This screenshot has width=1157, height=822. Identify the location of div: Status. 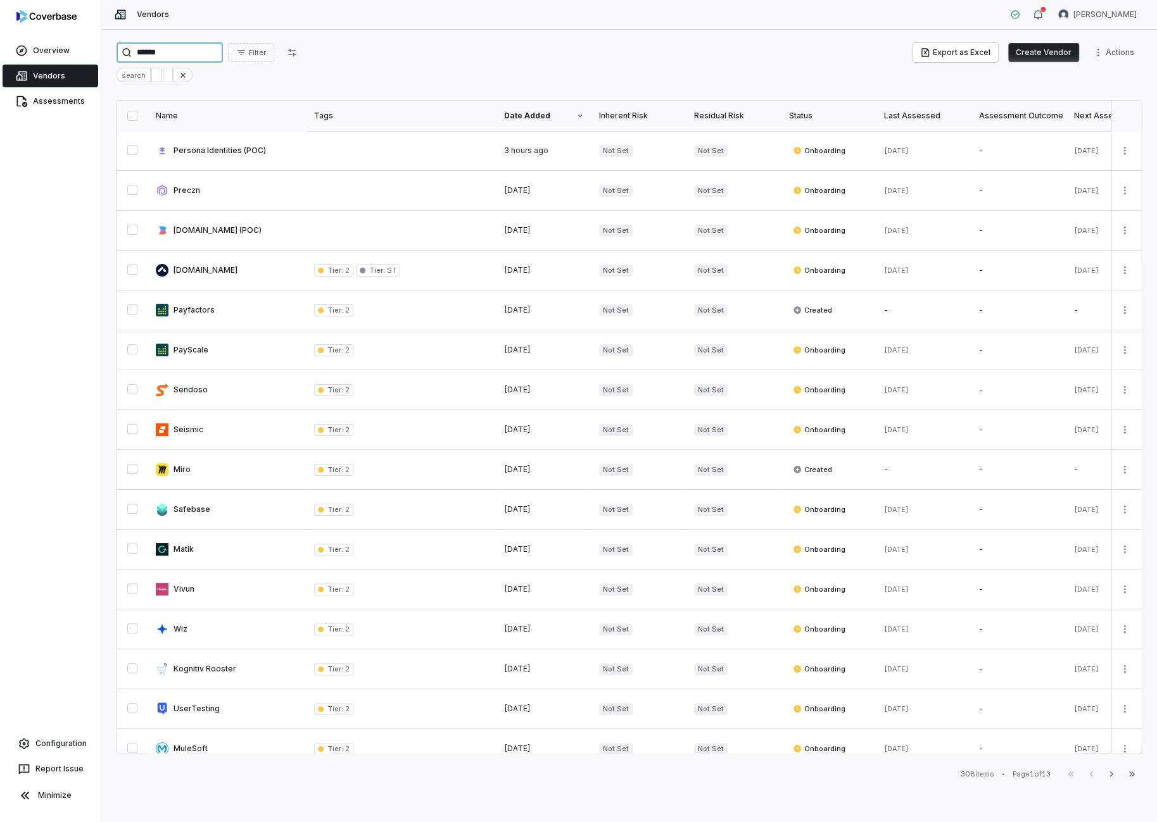
(829, 116).